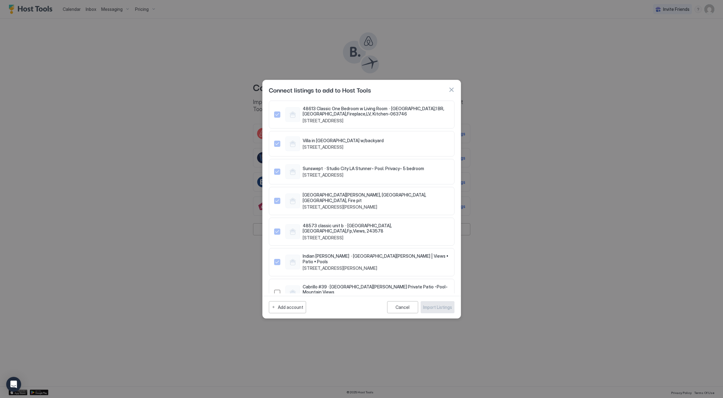 This screenshot has width=723, height=398. What do you see at coordinates (437, 307) in the screenshot?
I see `div: Import Listings` at bounding box center [437, 307].